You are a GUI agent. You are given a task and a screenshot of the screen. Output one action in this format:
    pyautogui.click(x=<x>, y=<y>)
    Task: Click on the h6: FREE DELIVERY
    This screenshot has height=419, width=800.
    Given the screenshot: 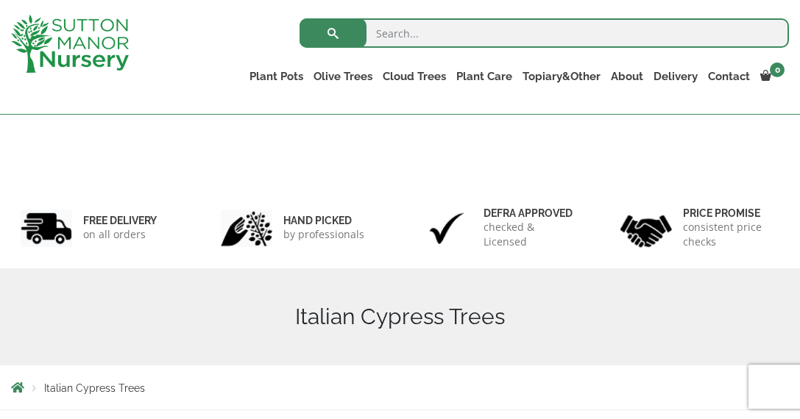 What is the action you would take?
    pyautogui.click(x=120, y=221)
    